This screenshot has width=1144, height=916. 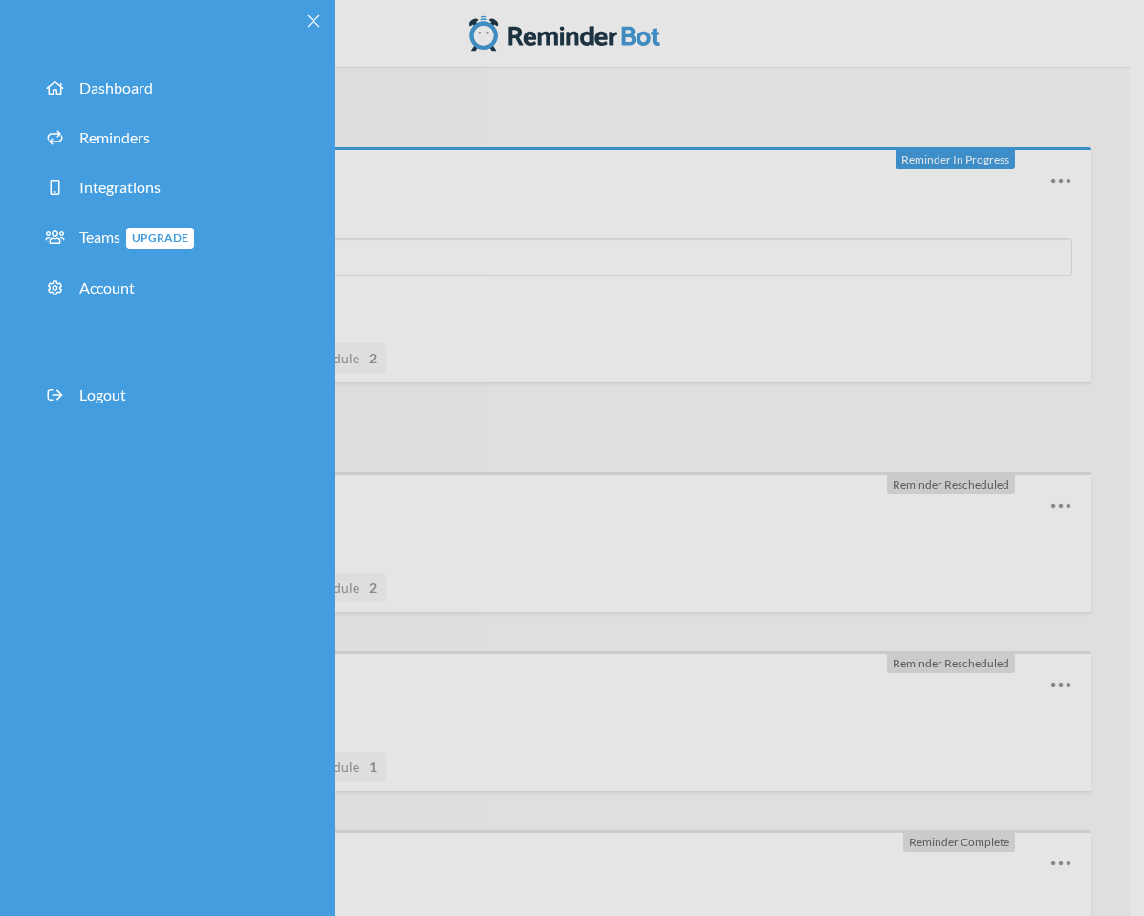 What do you see at coordinates (107, 287) in the screenshot?
I see `span: Account` at bounding box center [107, 287].